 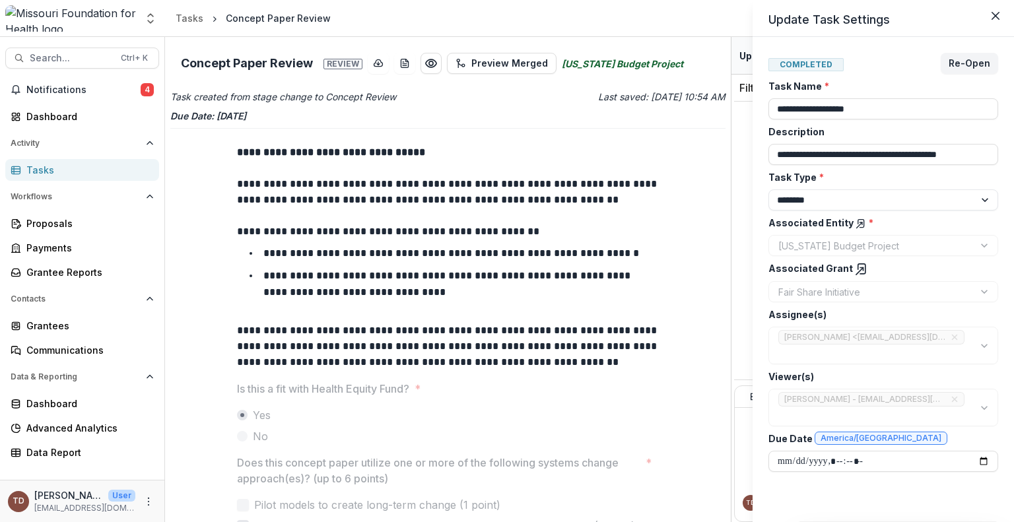 What do you see at coordinates (879, 86) in the screenshot?
I see `label: Task Name` at bounding box center [879, 86].